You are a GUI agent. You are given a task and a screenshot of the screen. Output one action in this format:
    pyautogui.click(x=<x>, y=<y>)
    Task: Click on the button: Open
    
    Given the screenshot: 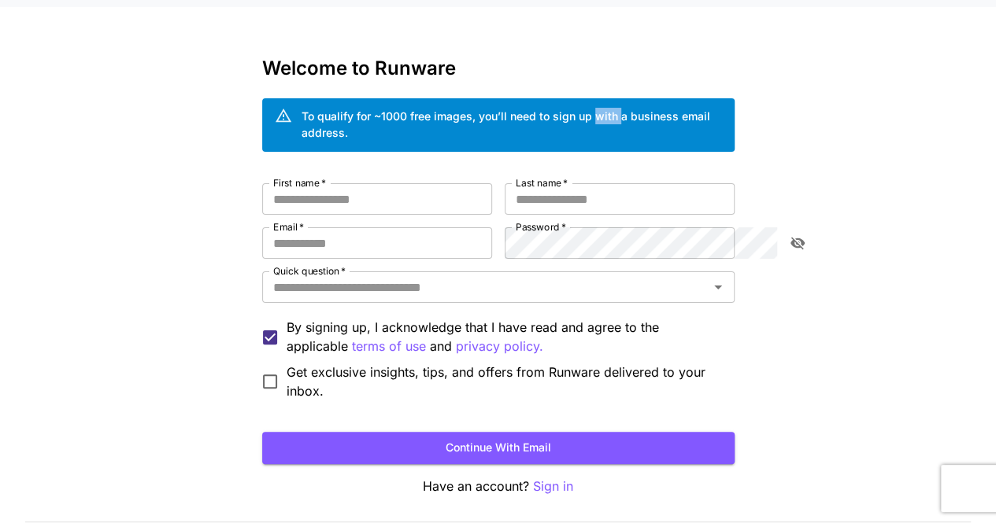 What is the action you would take?
    pyautogui.click(x=718, y=287)
    